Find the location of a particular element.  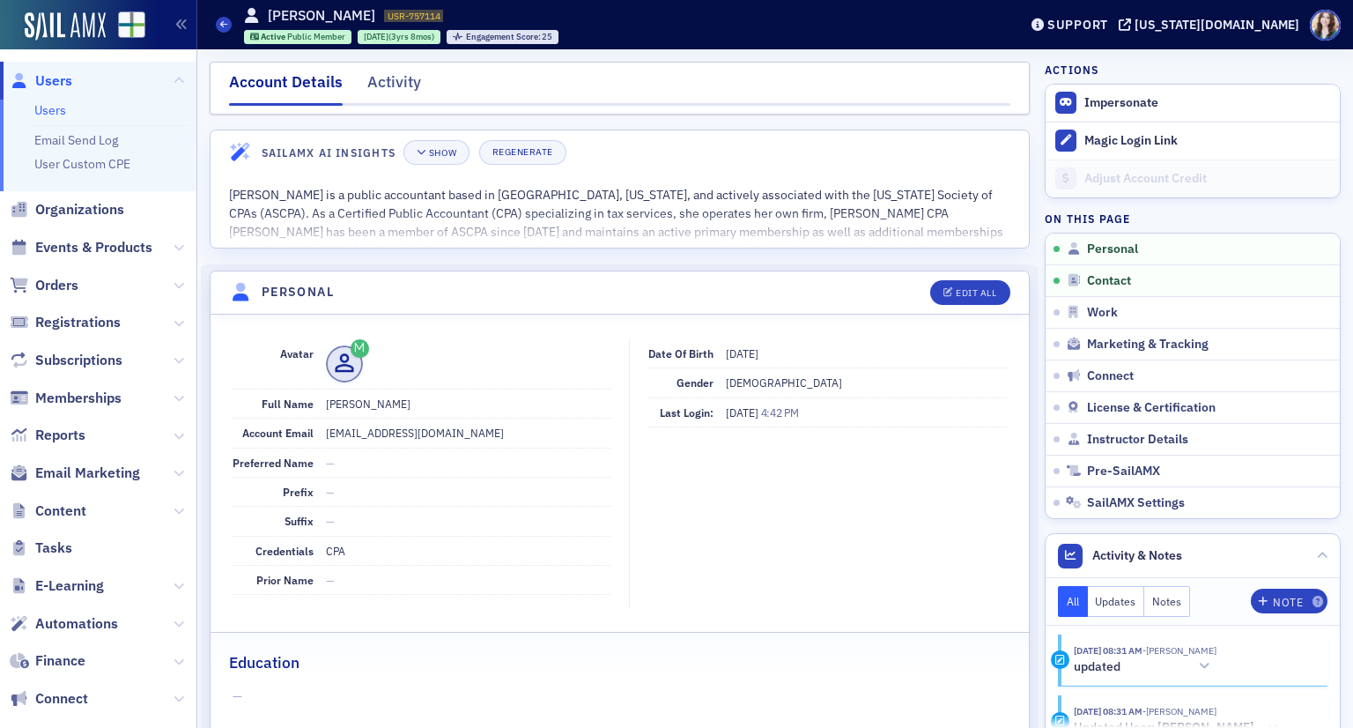

span: Tasks is located at coordinates (54, 548).